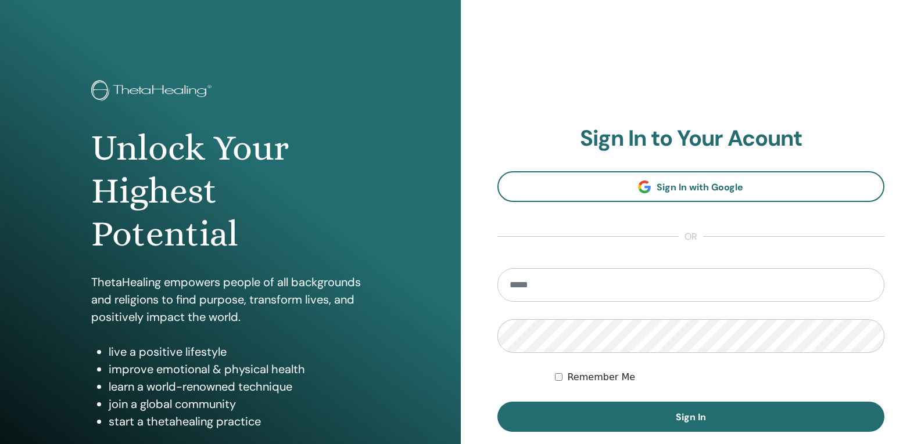 The image size is (921, 444). Describe the element at coordinates (239, 422) in the screenshot. I see `li: start a thetahealing practice` at that location.